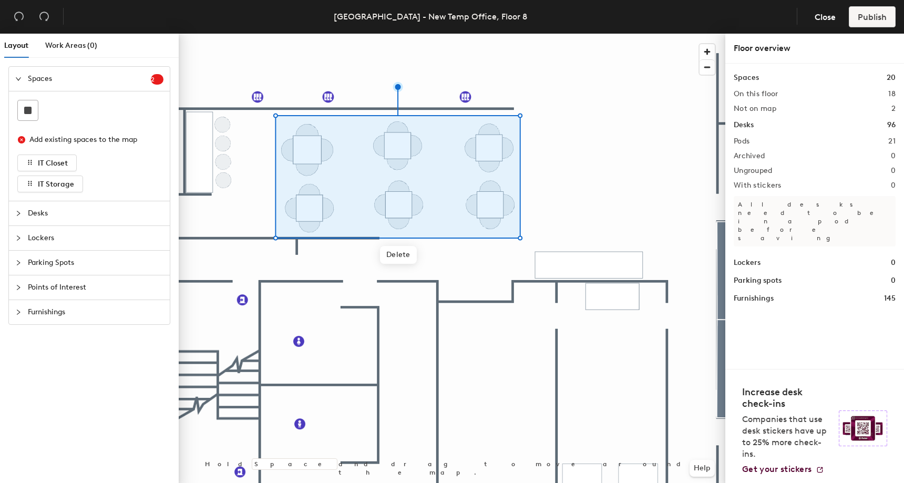 The image size is (904, 483). What do you see at coordinates (19, 16) in the screenshot?
I see `span: undo` at bounding box center [19, 16].